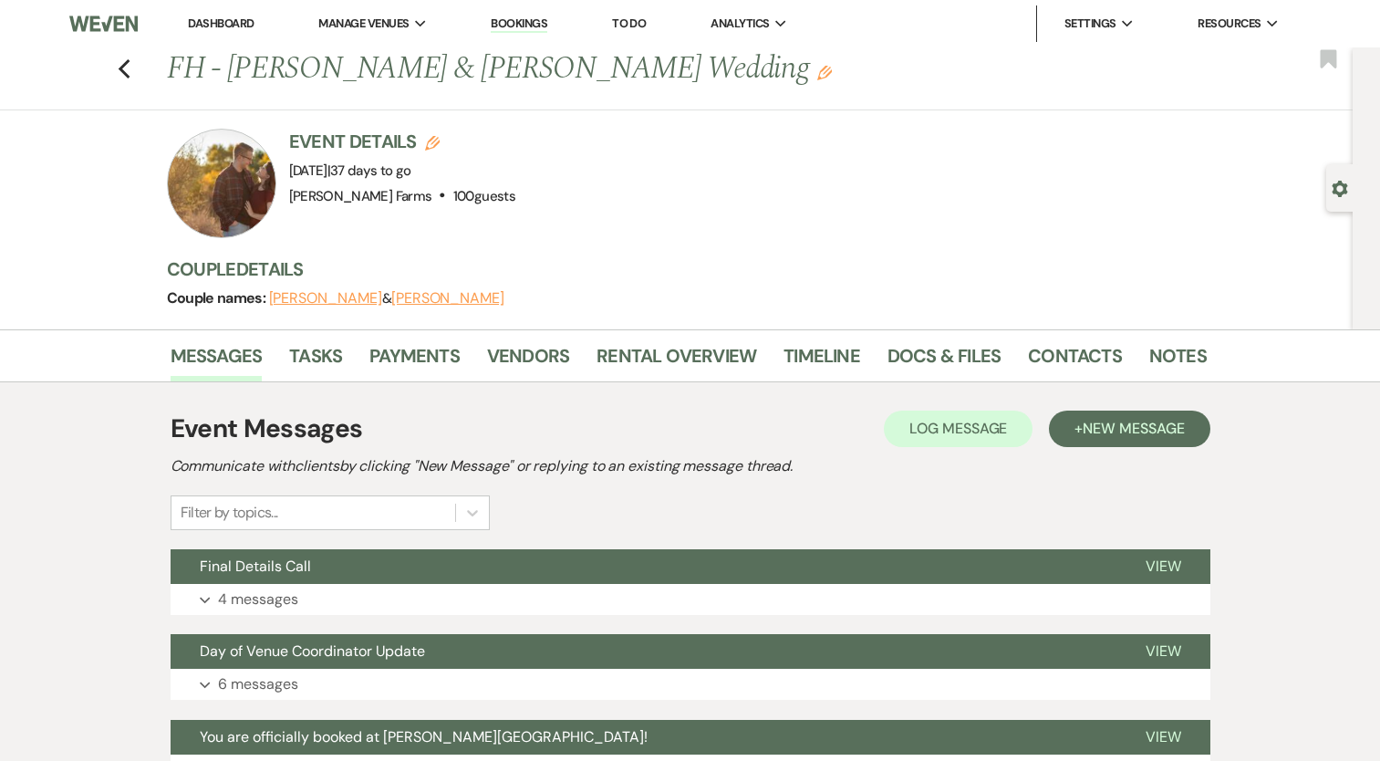 The width and height of the screenshot is (1380, 761). I want to click on a: Vendors, so click(528, 361).